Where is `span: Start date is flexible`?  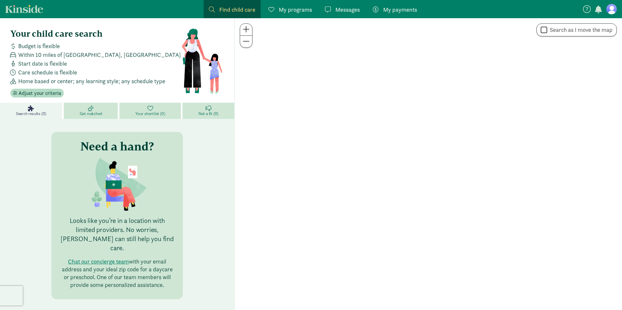 span: Start date is flexible is located at coordinates (43, 63).